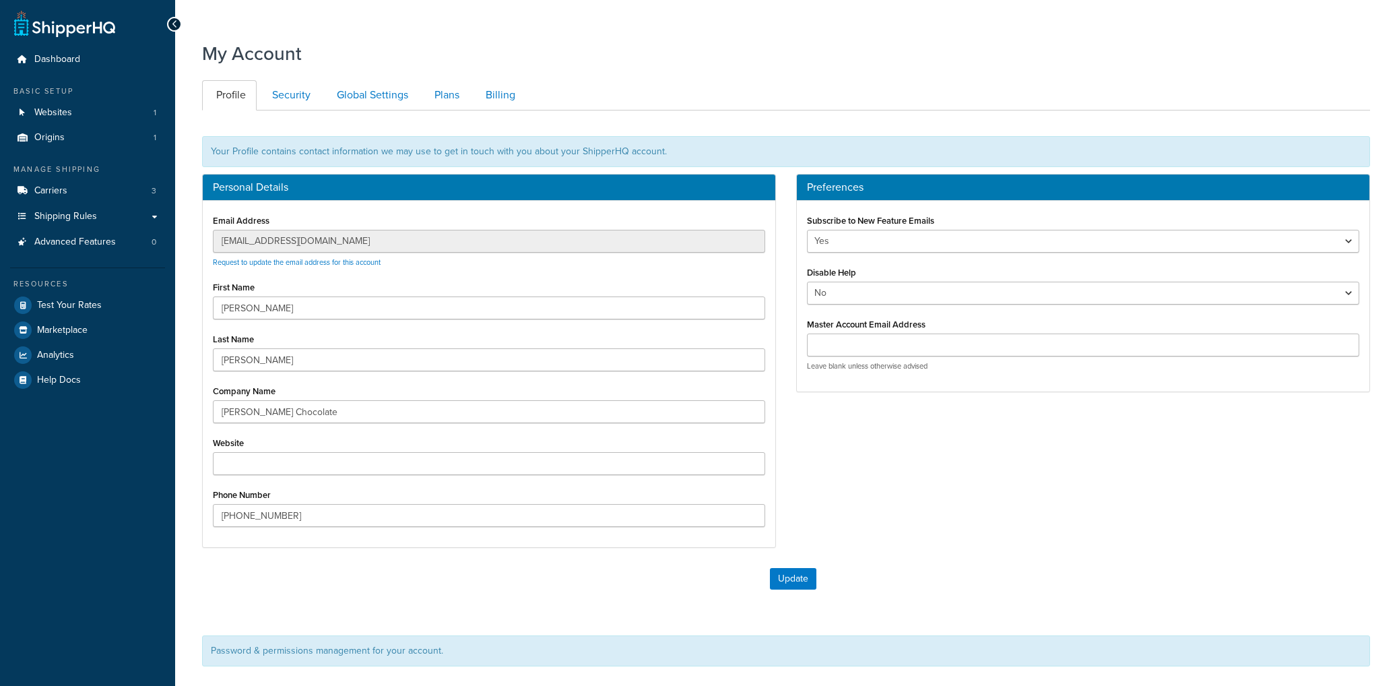  I want to click on h3: Personal Details, so click(489, 187).